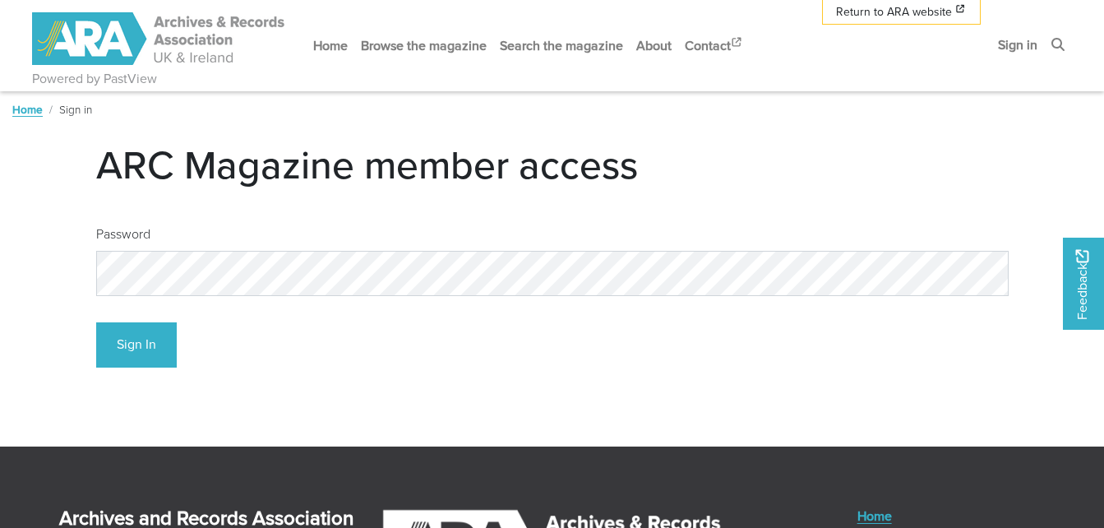 This screenshot has height=528, width=1104. What do you see at coordinates (123, 234) in the screenshot?
I see `label: Password` at bounding box center [123, 234].